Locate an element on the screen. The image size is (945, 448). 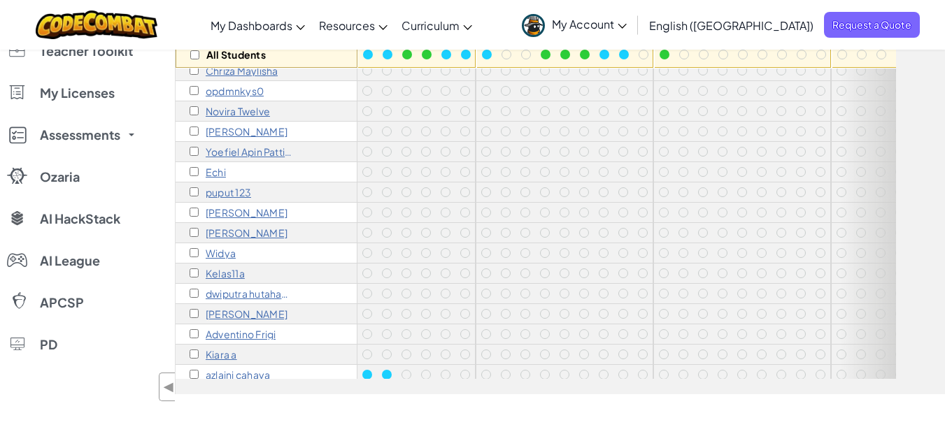
p: Kiara a is located at coordinates (221, 355).